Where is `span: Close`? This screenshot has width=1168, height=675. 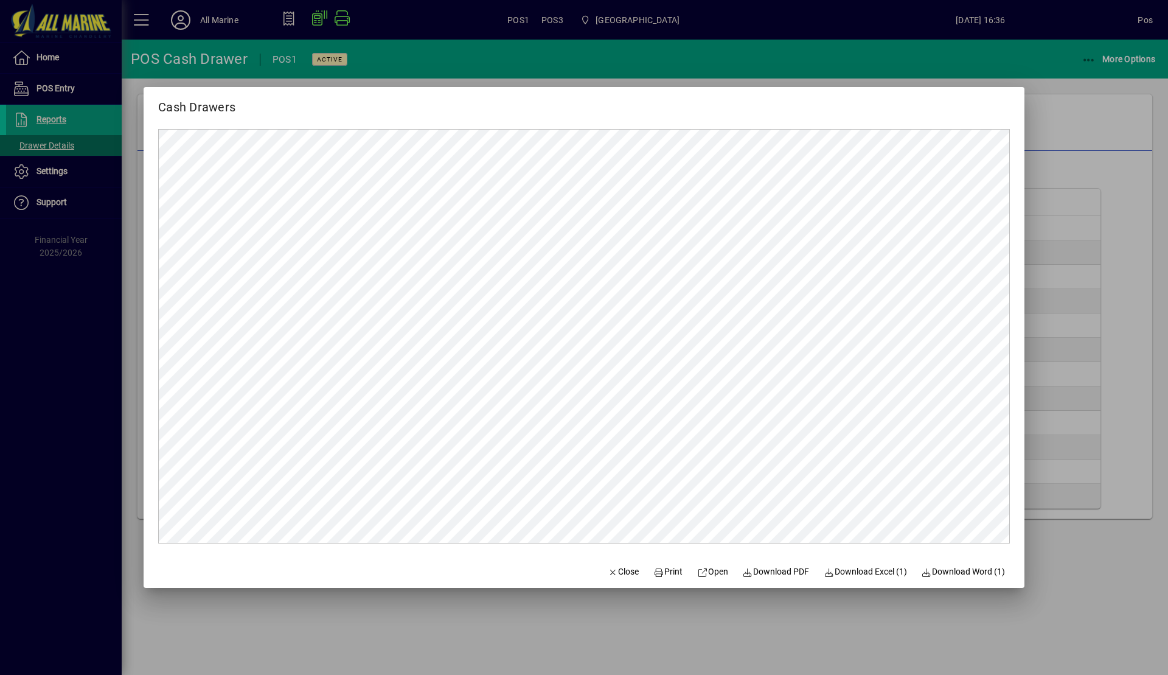 span: Close is located at coordinates (624, 571).